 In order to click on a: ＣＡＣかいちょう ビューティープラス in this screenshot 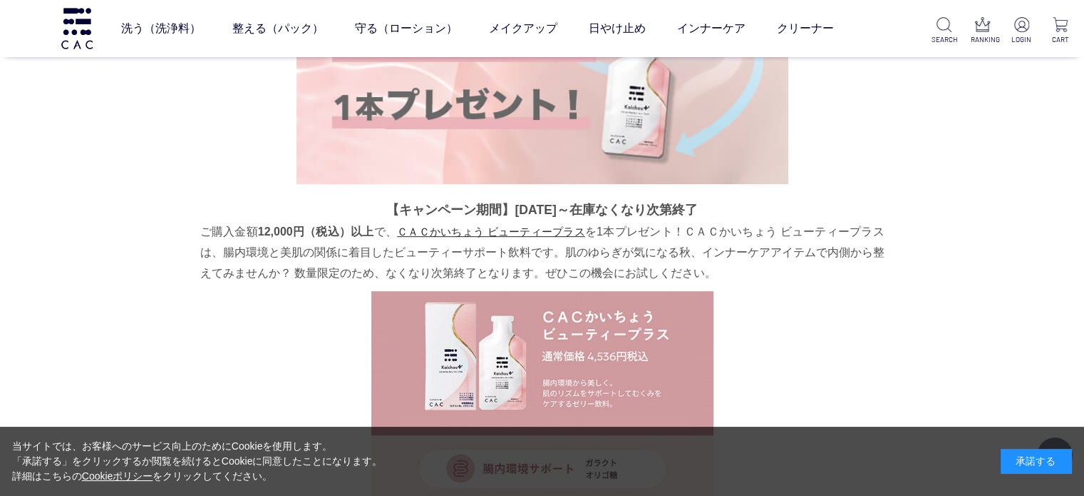, I will do `click(491, 231)`.